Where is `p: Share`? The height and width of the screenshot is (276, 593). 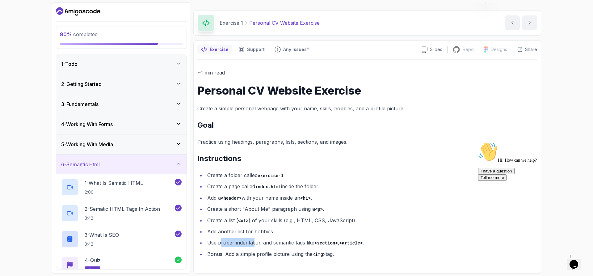
p: Share is located at coordinates (531, 49).